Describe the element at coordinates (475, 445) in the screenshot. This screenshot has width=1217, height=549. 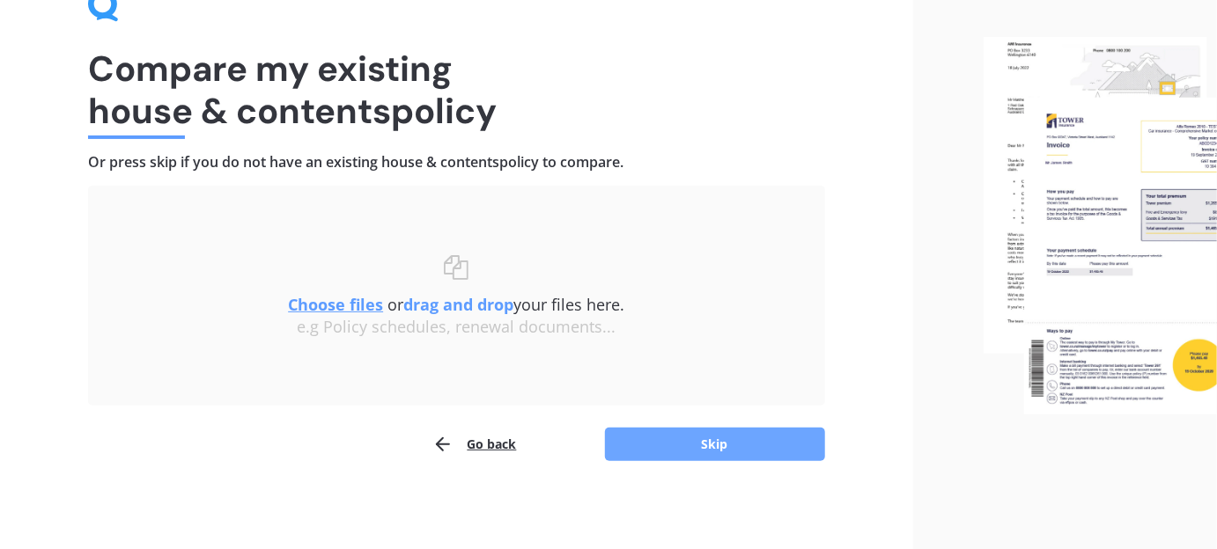
I see `button: Go back` at that location.